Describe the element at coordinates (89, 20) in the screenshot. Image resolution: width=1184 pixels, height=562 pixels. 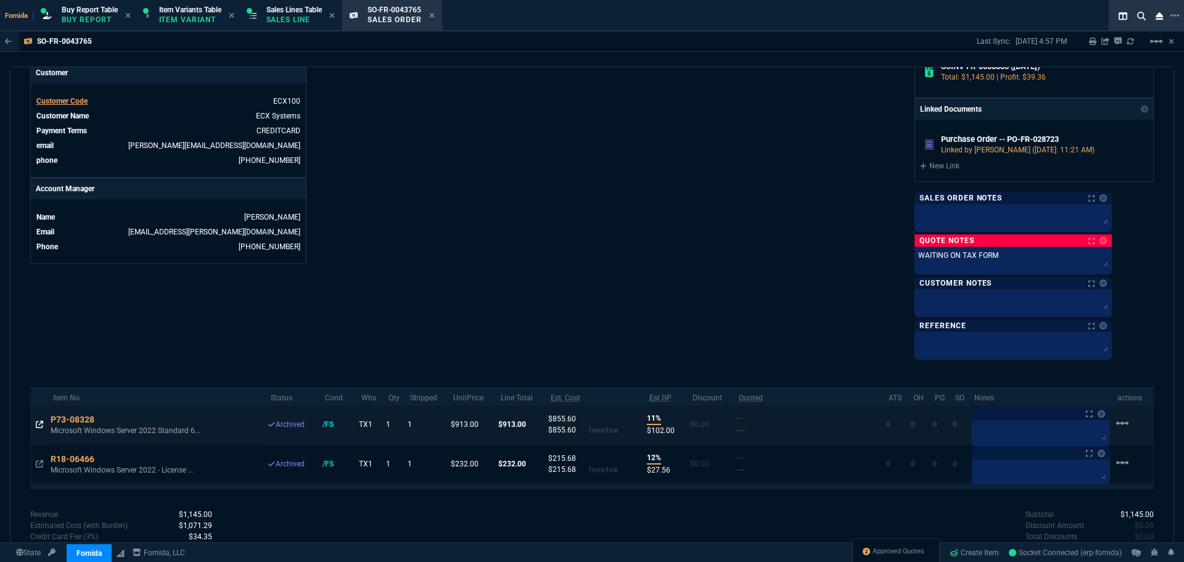
I see `p: Buy Report` at that location.